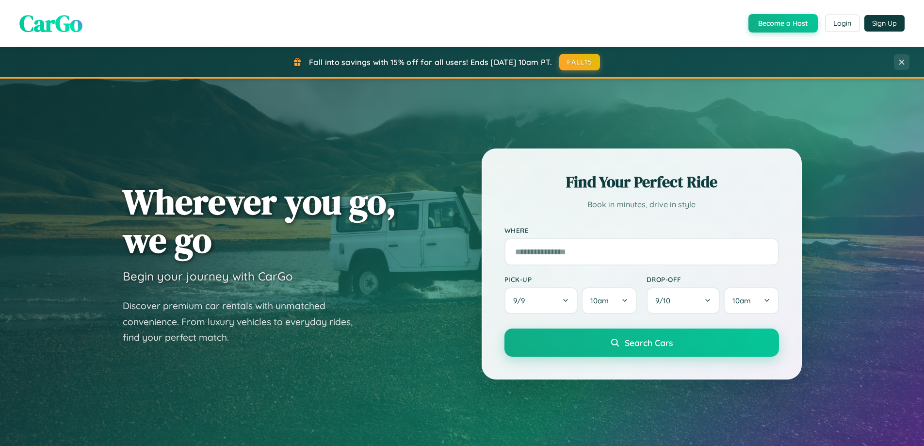  Describe the element at coordinates (580, 62) in the screenshot. I see `button: FALL15` at that location.